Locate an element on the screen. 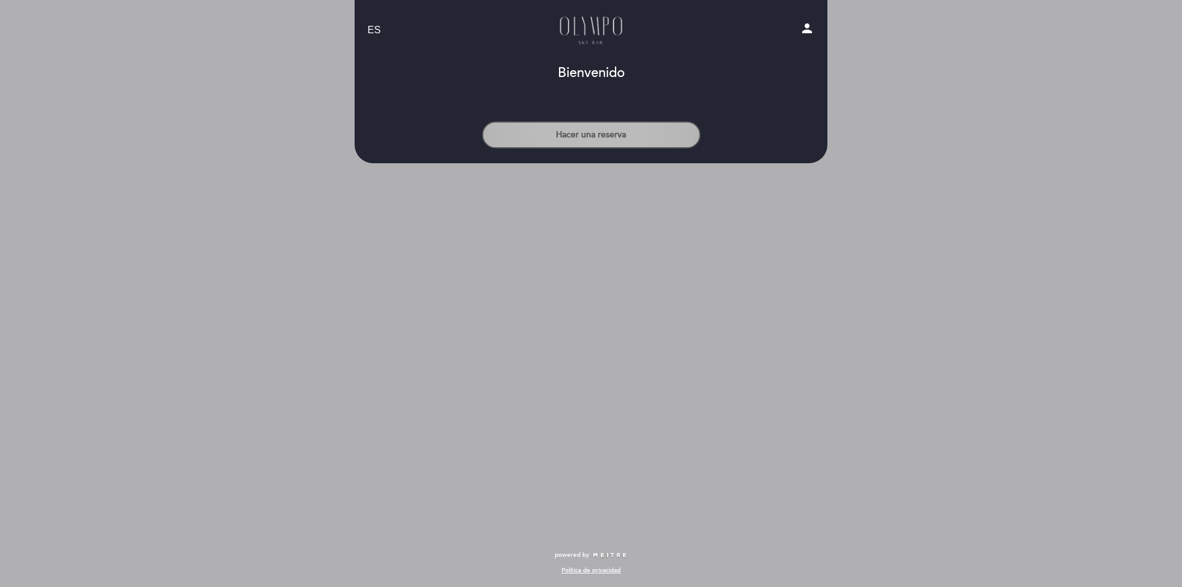  a: powered by is located at coordinates (591, 555).